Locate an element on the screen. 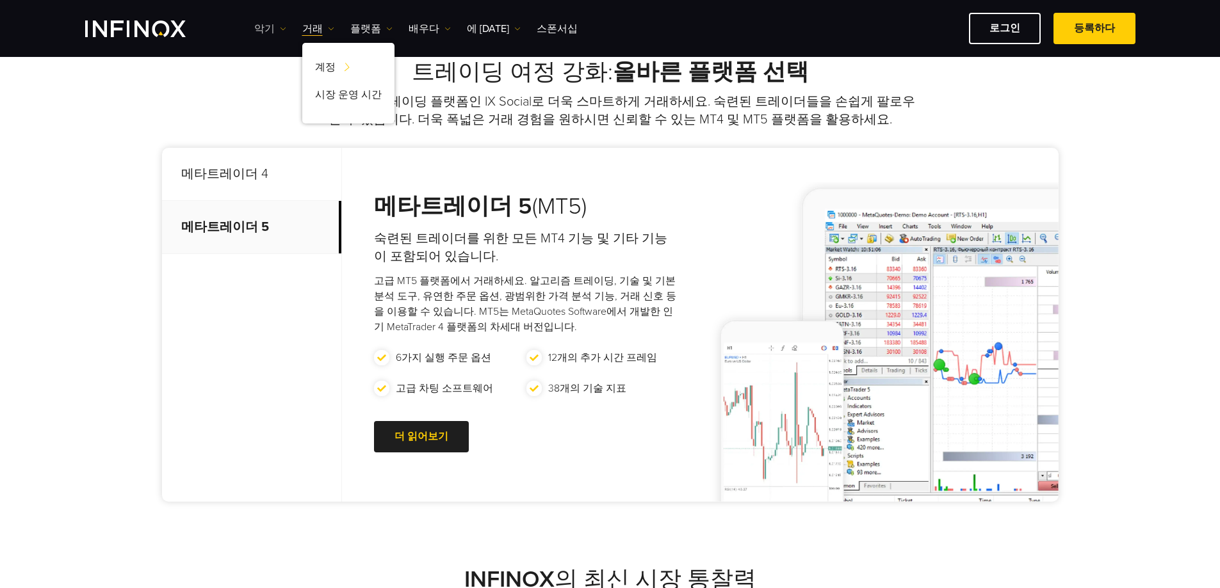 Image resolution: width=1220 pixels, height=588 pixels. font: 등록하다 is located at coordinates (1094, 28).